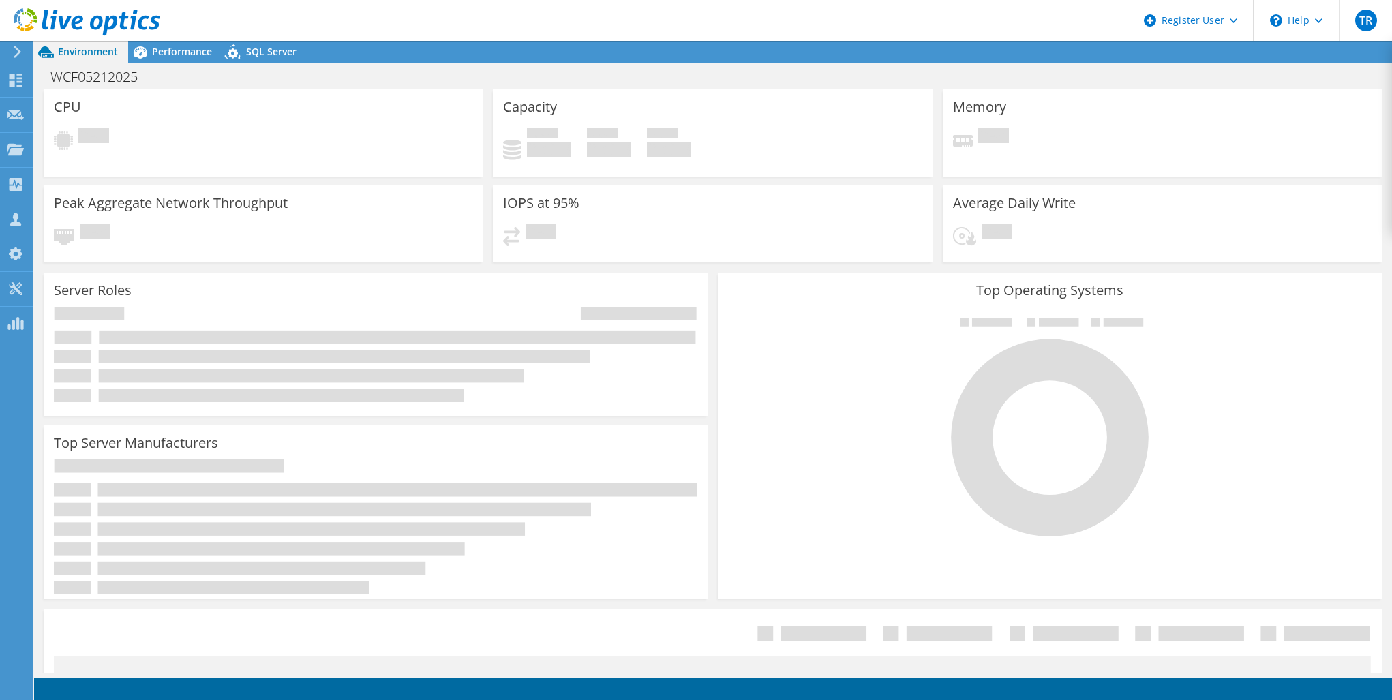 The height and width of the screenshot is (700, 1392). Describe the element at coordinates (136, 443) in the screenshot. I see `h3: Top Server Manufacturers` at that location.